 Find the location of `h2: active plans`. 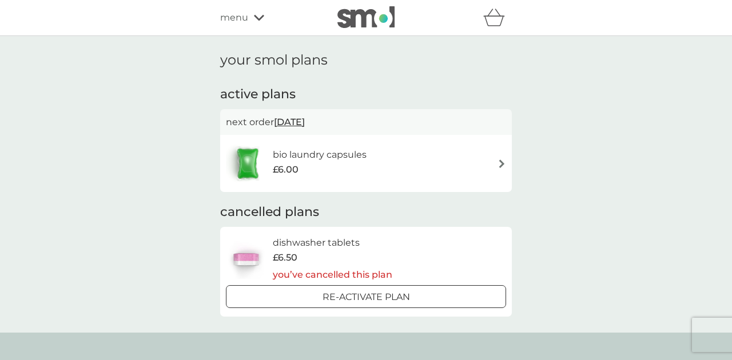

h2: active plans is located at coordinates (366, 94).